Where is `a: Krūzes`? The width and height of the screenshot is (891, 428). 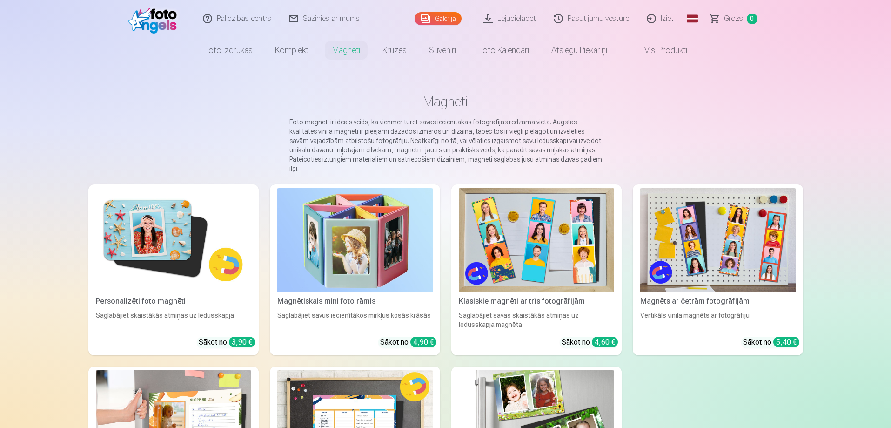
a: Krūzes is located at coordinates (395, 50).